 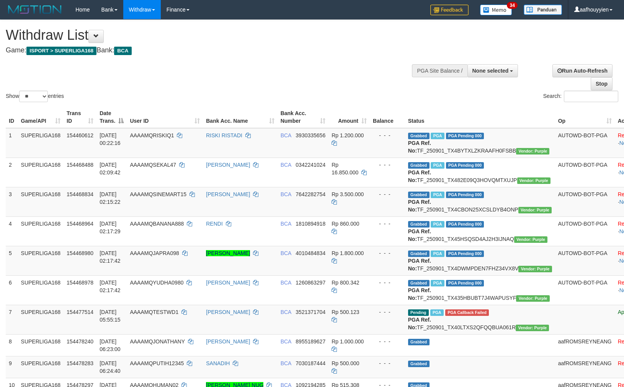 I want to click on h4: Game: Bank:, so click(x=207, y=50).